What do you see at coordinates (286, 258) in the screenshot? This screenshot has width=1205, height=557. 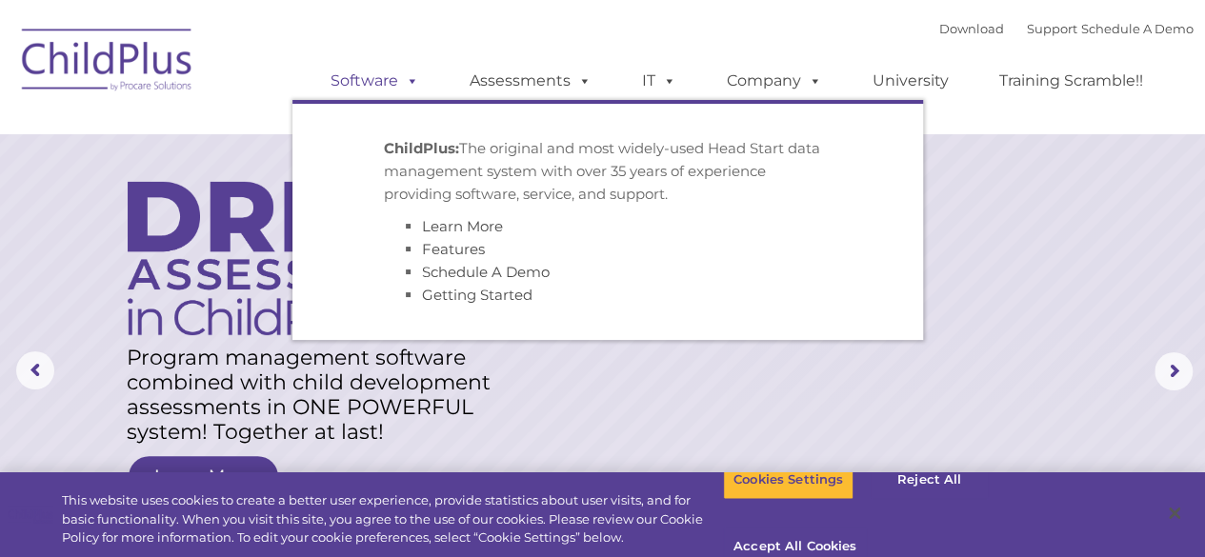 I see `img: DRDP Assessment in ChildPlus` at bounding box center [286, 258].